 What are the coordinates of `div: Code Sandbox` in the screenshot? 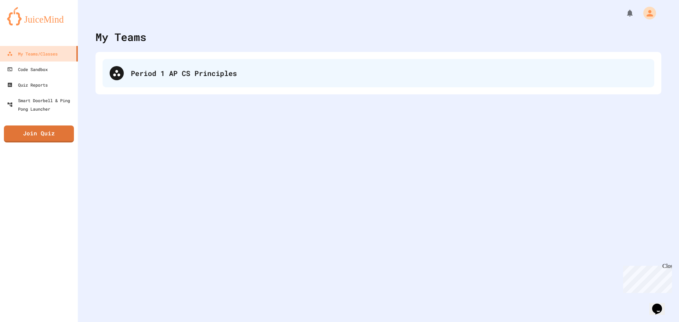 It's located at (27, 69).